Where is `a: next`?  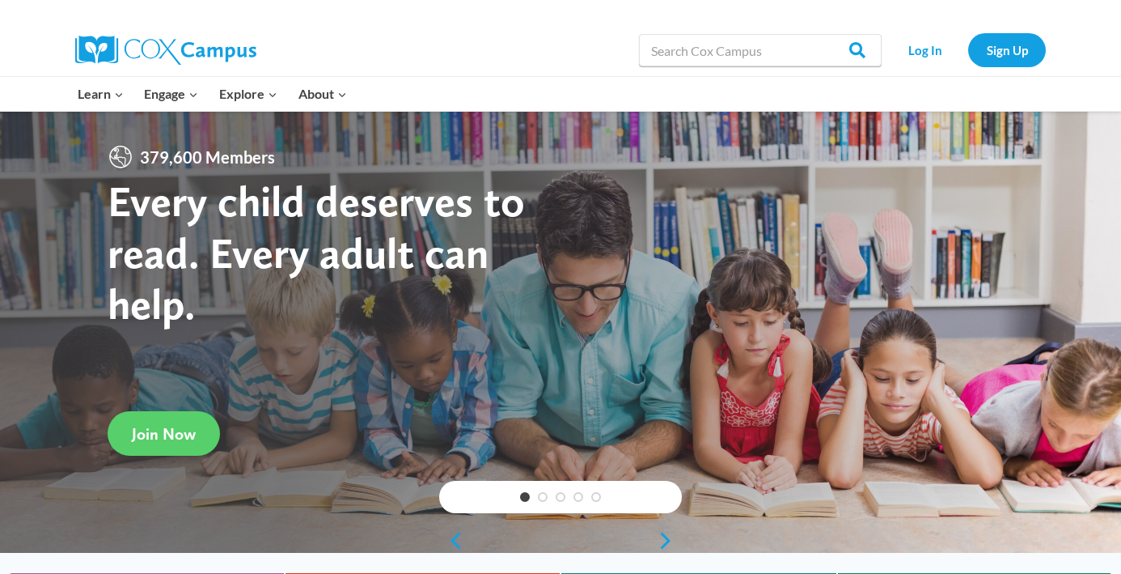
a: next is located at coordinates (670, 540).